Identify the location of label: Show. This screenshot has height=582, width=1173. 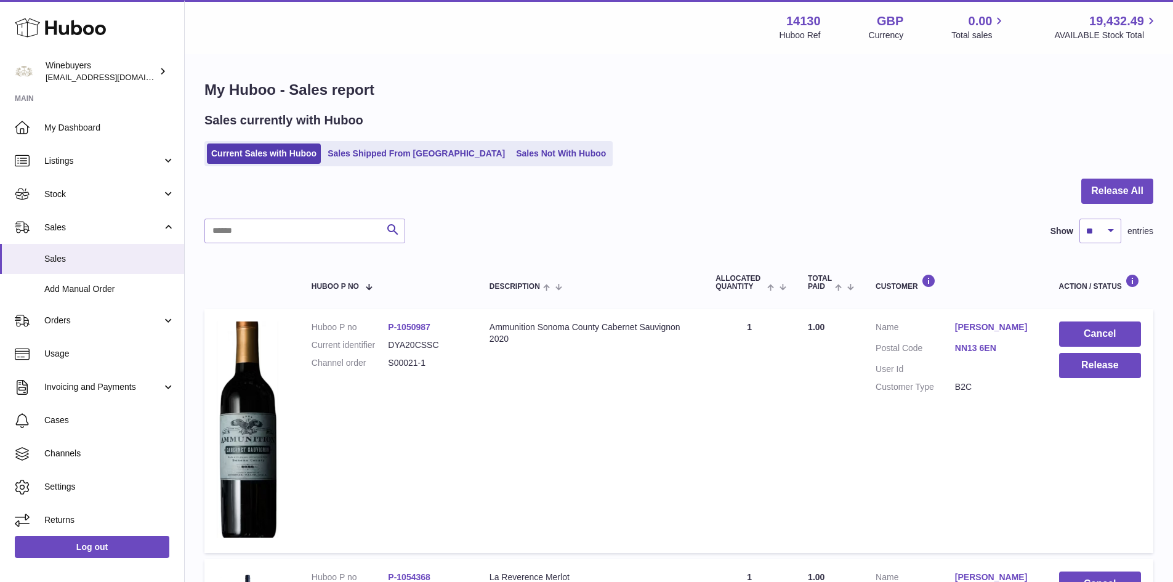
(1061, 231).